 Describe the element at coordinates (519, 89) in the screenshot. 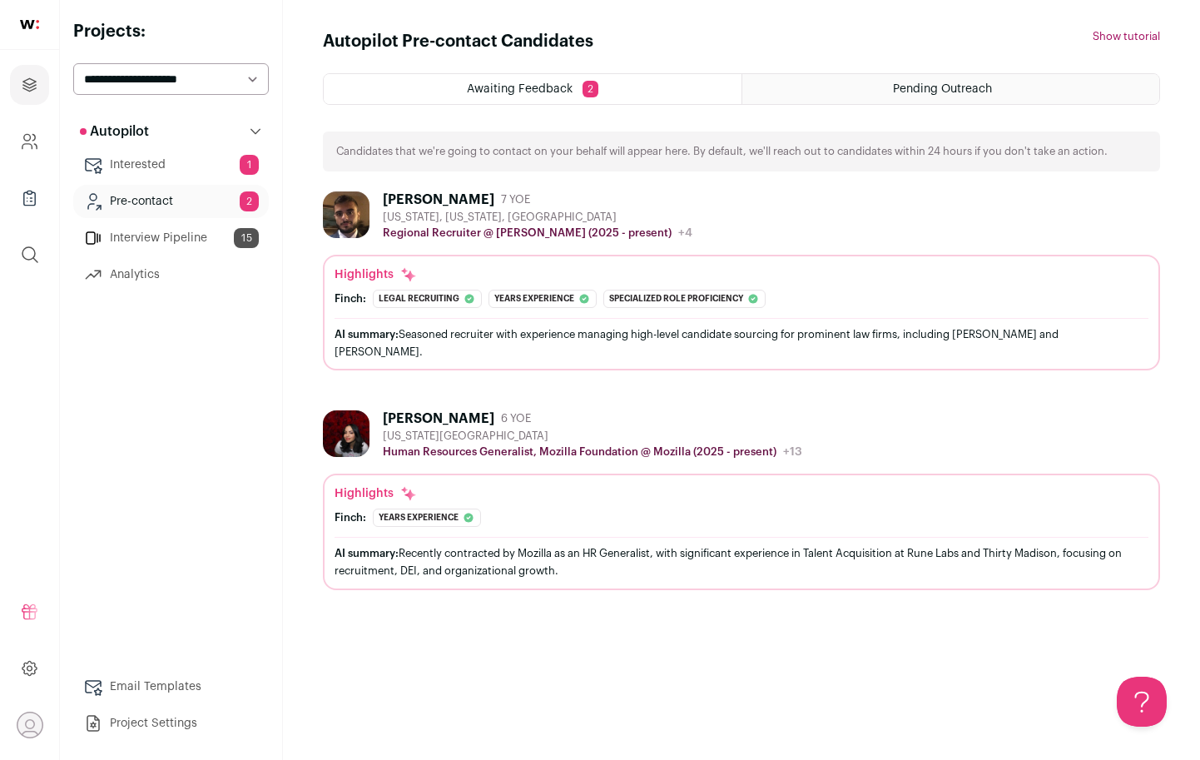

I see `span: Awaiting Feedback` at that location.